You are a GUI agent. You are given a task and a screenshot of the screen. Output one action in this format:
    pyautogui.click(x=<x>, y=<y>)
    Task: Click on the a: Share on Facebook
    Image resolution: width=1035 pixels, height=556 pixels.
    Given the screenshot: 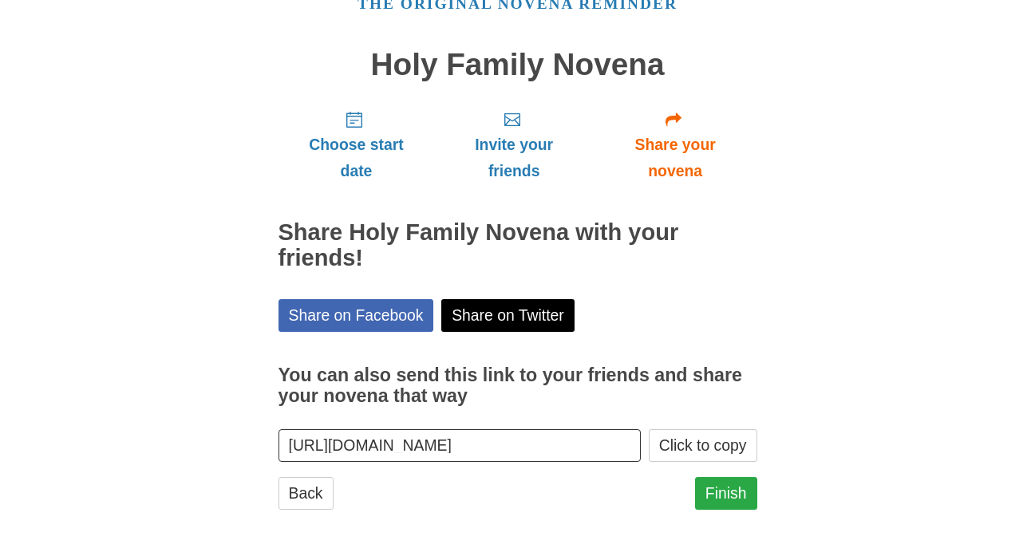 What is the action you would take?
    pyautogui.click(x=356, y=315)
    